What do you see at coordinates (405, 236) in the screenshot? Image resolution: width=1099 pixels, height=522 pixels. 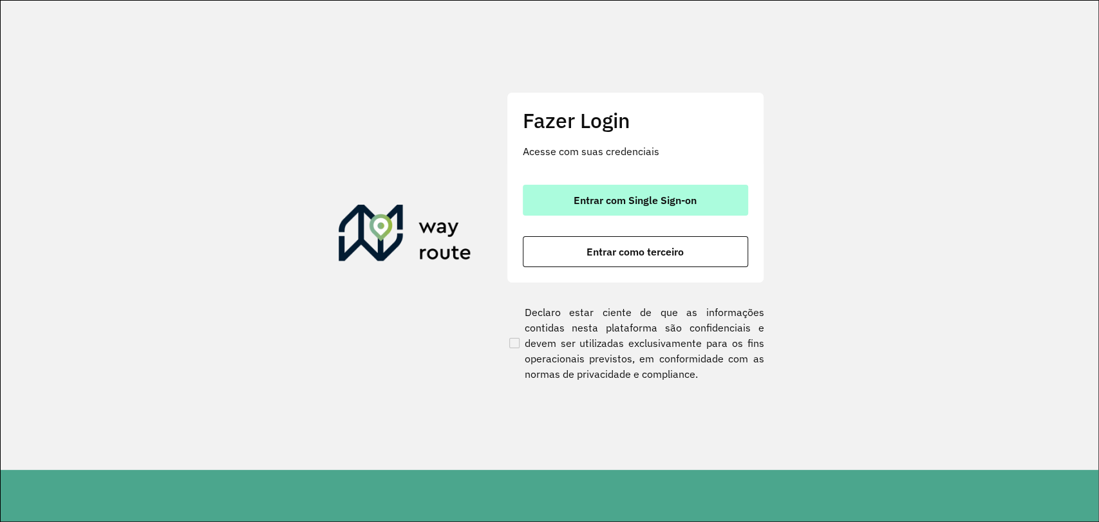 I see `img: Roteirizador AmbevTech` at bounding box center [405, 236].